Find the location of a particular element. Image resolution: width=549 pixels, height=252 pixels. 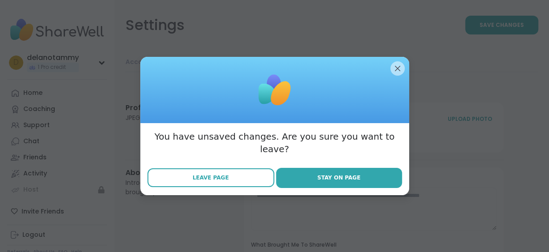

span: Leave Page is located at coordinates (211, 178).